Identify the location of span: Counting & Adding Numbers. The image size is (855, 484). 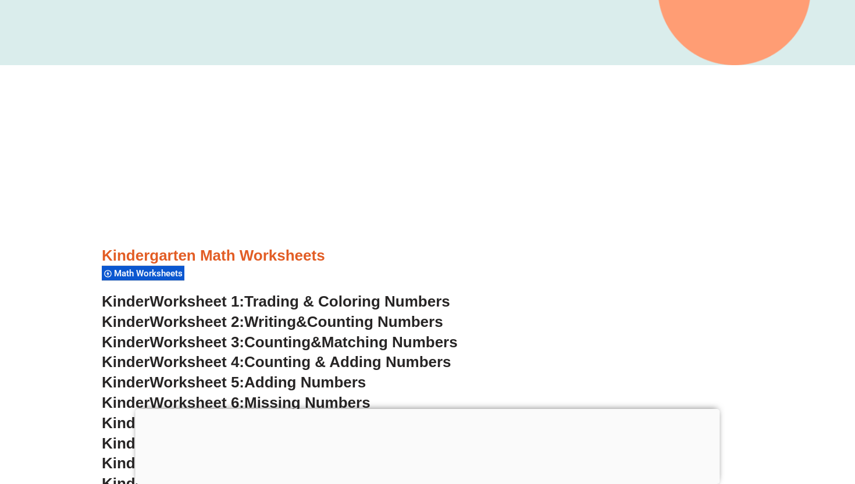
(348, 362).